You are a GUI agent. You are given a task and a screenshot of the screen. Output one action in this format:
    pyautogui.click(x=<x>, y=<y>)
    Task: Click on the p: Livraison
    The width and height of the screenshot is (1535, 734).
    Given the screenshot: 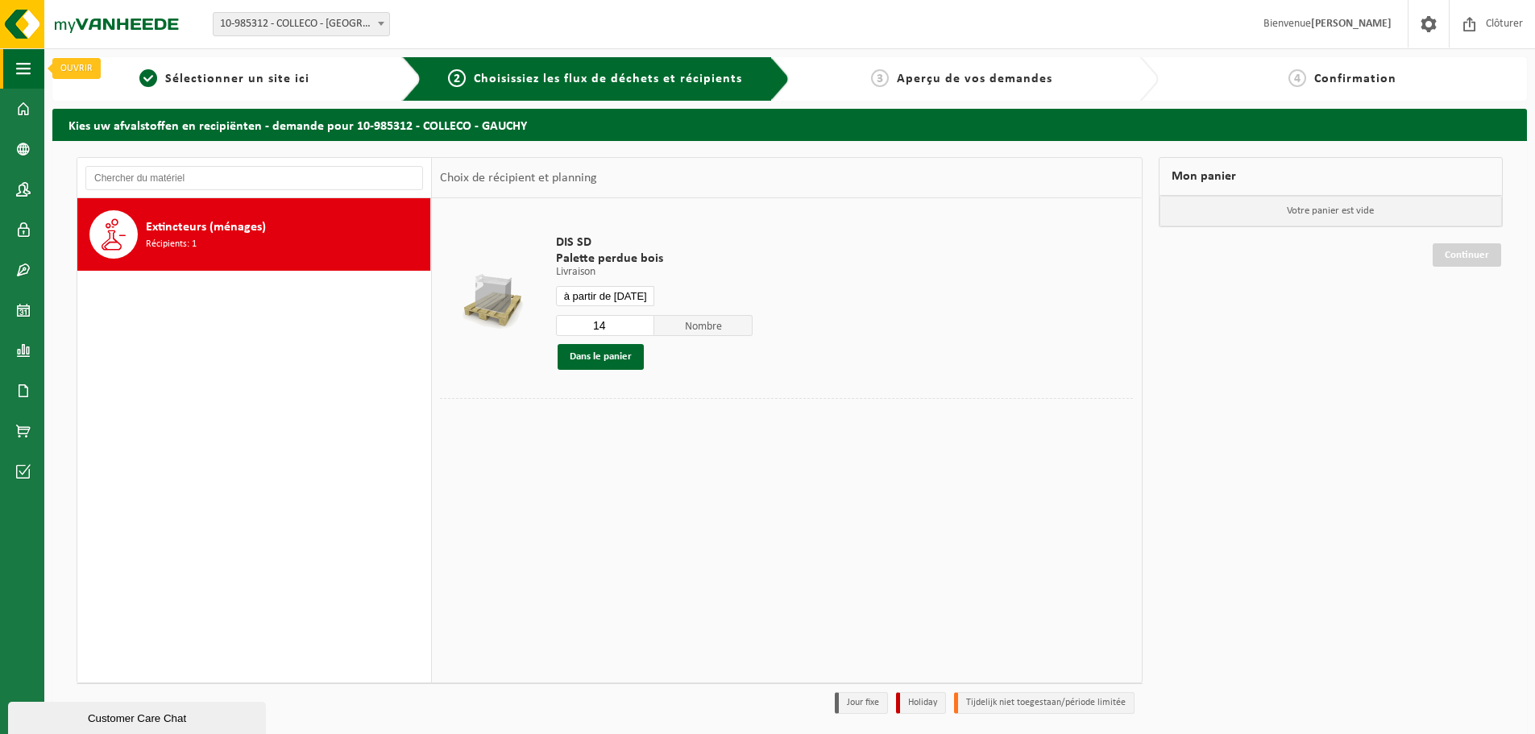 What is the action you would take?
    pyautogui.click(x=654, y=272)
    